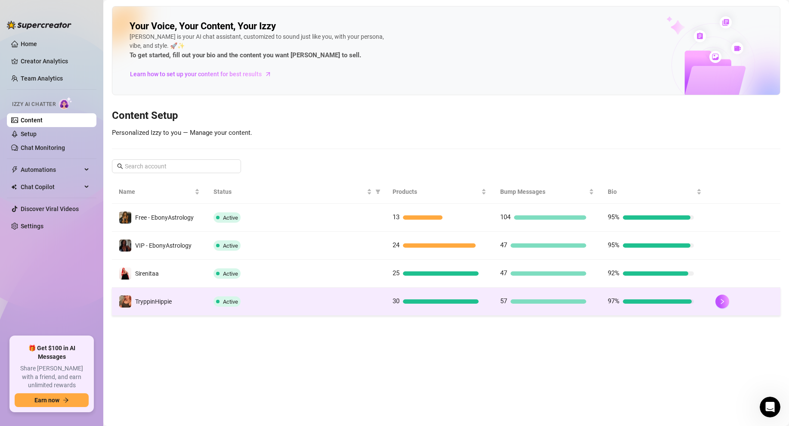 The image size is (789, 426). What do you see at coordinates (504, 301) in the screenshot?
I see `span: 57` at bounding box center [504, 301].